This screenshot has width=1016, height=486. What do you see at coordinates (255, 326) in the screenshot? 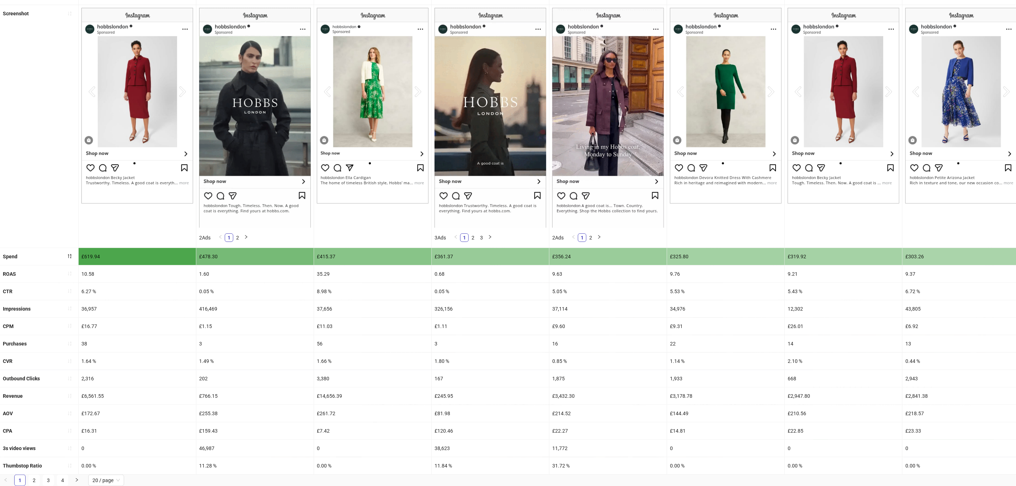
I see `div: £1.15` at bounding box center [255, 326].